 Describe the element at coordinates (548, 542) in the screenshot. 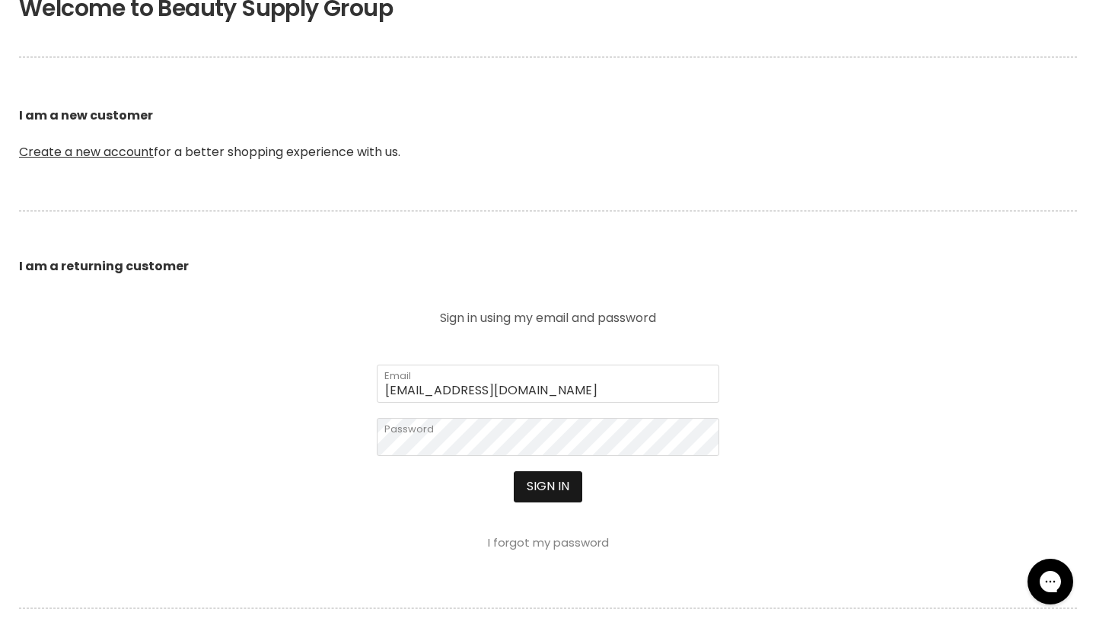

I see `a: I forgot my password` at that location.